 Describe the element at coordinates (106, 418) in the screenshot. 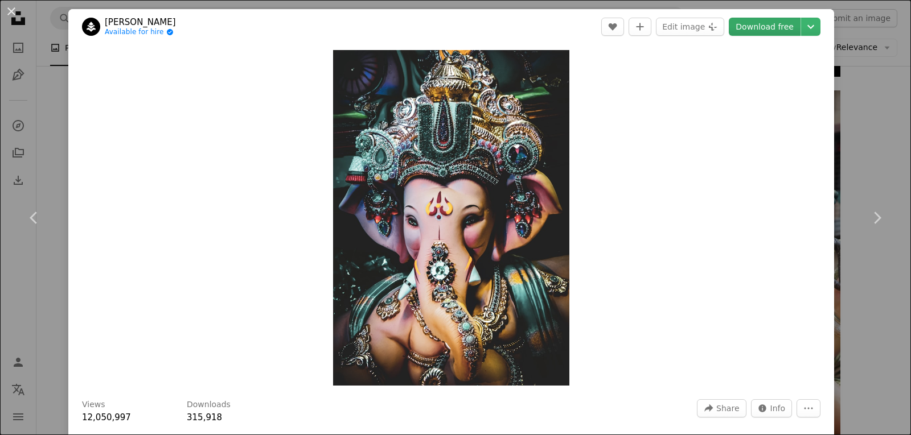

I see `span: 12,050,997` at that location.